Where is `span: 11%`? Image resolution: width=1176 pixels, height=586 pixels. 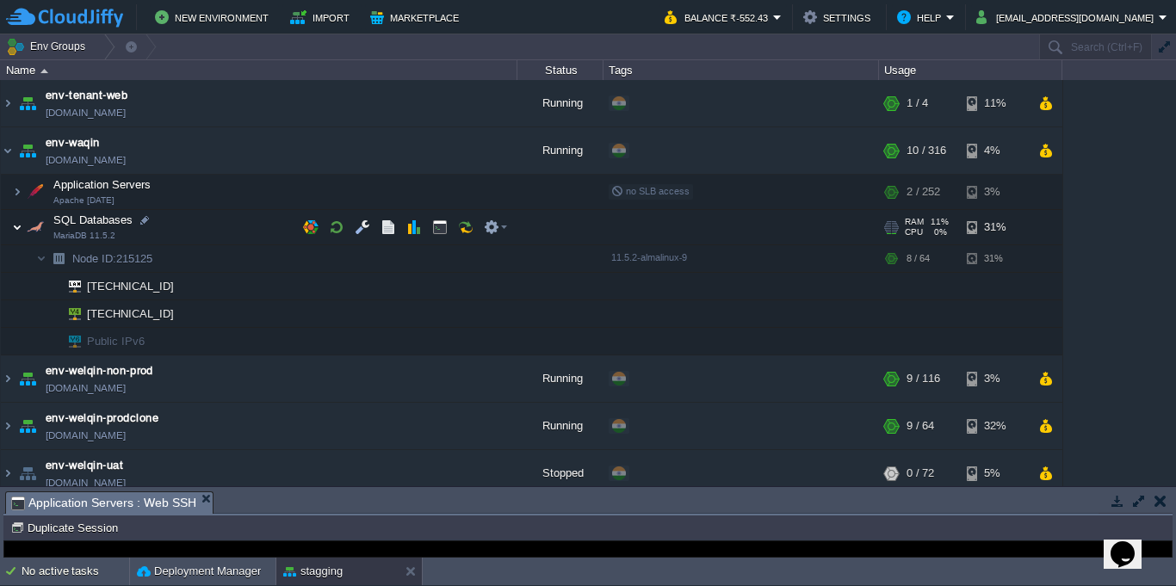 span: 11% is located at coordinates (940, 222).